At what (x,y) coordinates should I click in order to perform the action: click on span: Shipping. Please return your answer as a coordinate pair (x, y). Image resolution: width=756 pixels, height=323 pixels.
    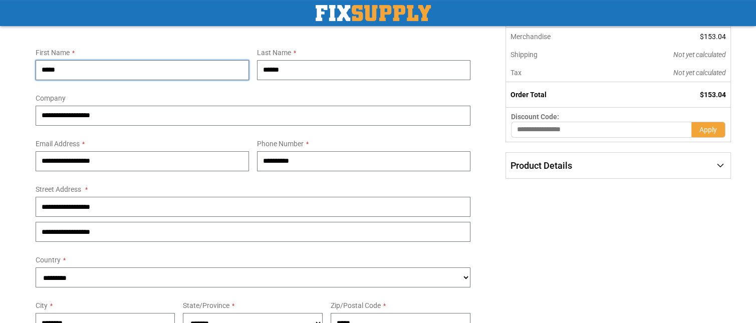
    Looking at the image, I should click on (524, 55).